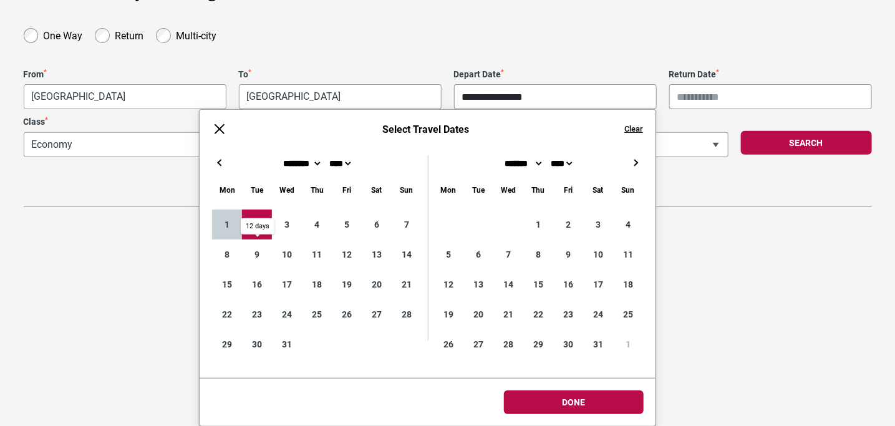 The height and width of the screenshot is (426, 895). Describe the element at coordinates (196, 122) in the screenshot. I see `label: Class` at that location.